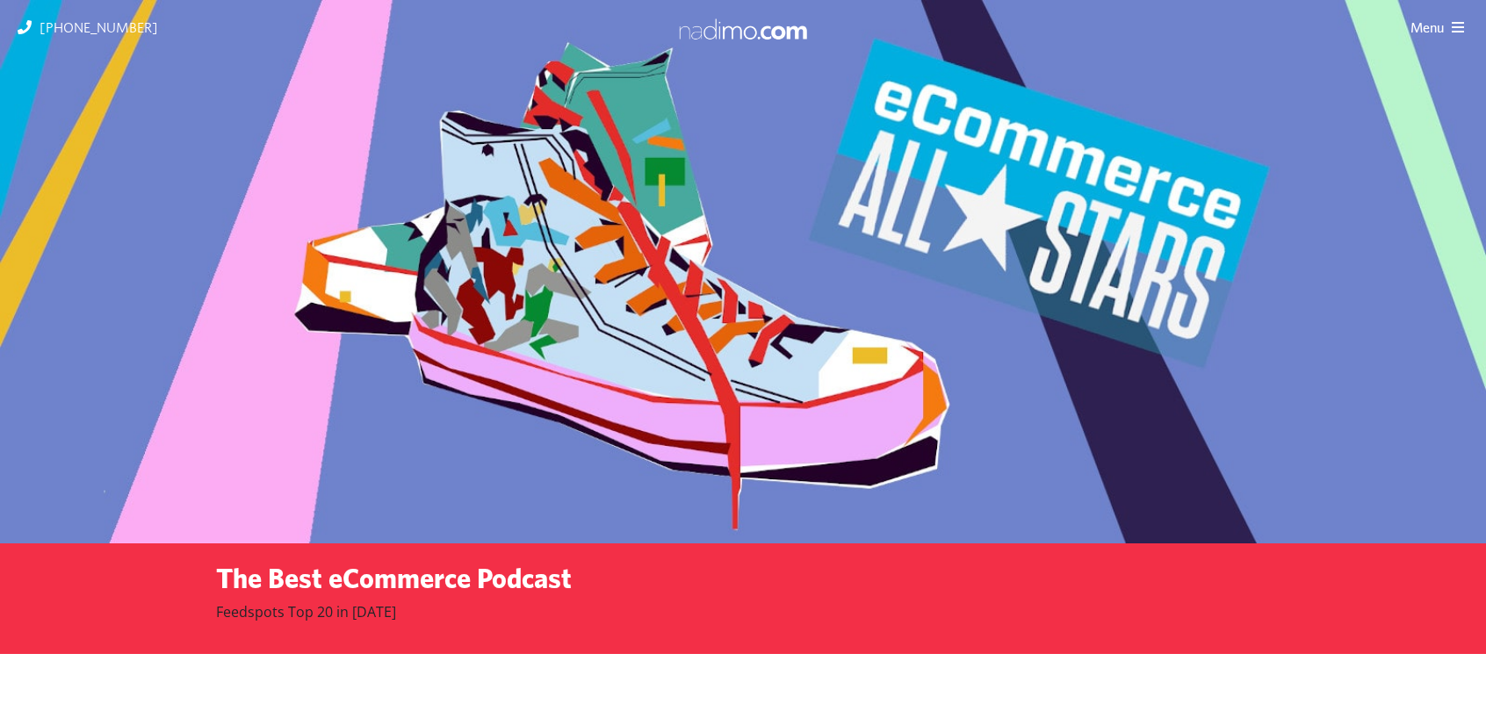 Image resolution: width=1486 pixels, height=711 pixels. I want to click on img: logo-white.png, so click(743, 29).